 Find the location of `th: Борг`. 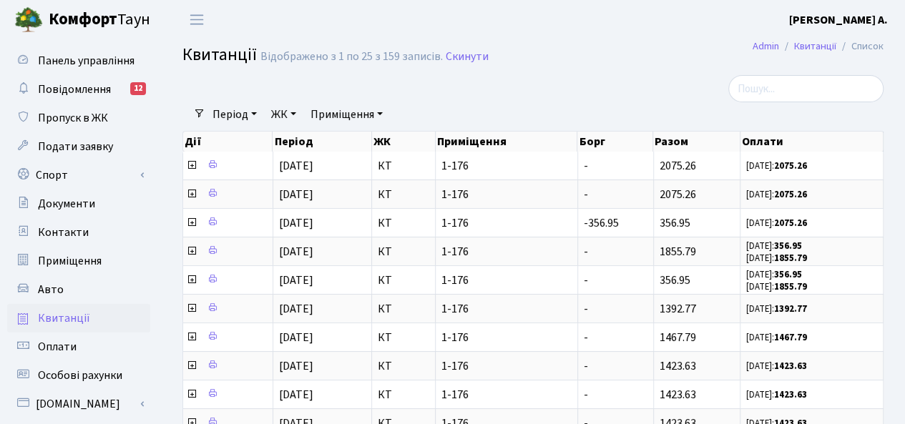

th: Борг is located at coordinates (615, 142).